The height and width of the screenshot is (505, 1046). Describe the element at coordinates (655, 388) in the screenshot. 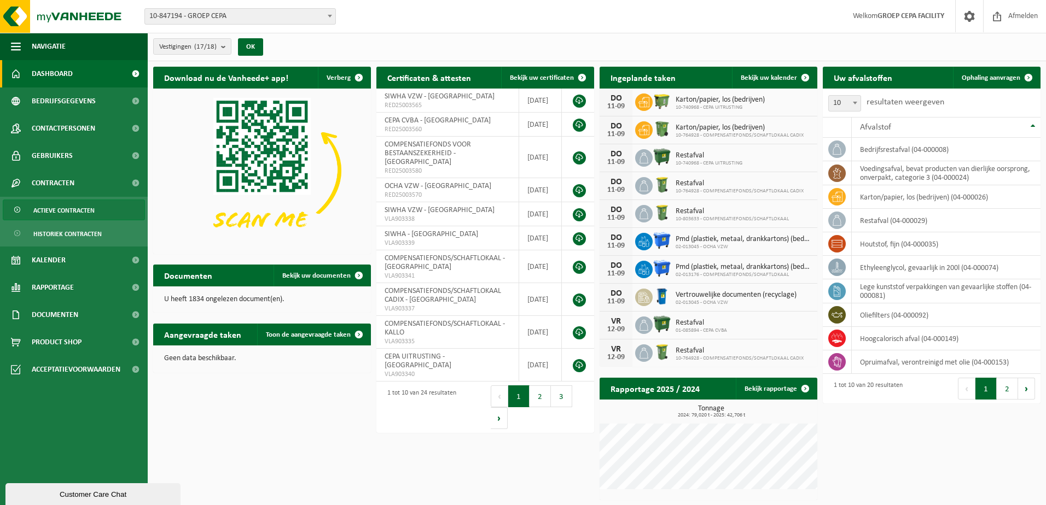

I see `h2: Rapportage 2025 / 2024` at that location.